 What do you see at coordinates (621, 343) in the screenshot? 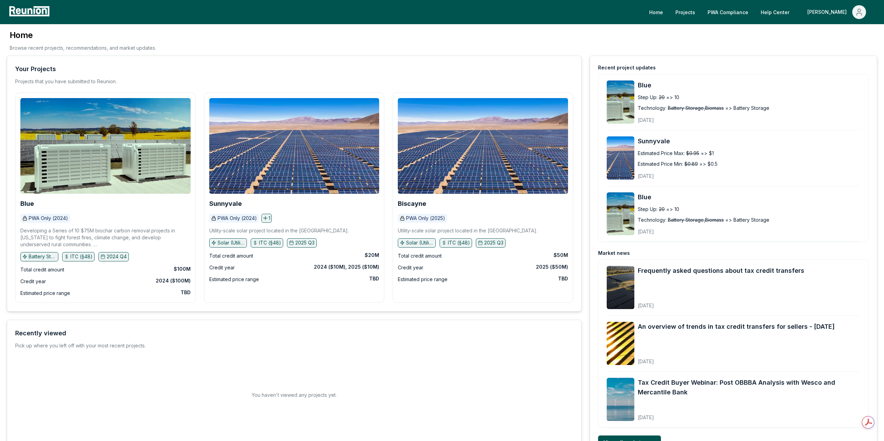
I see `a: An overview of trends in tax credit transfers for sellers - September 2025` at bounding box center [621, 343].